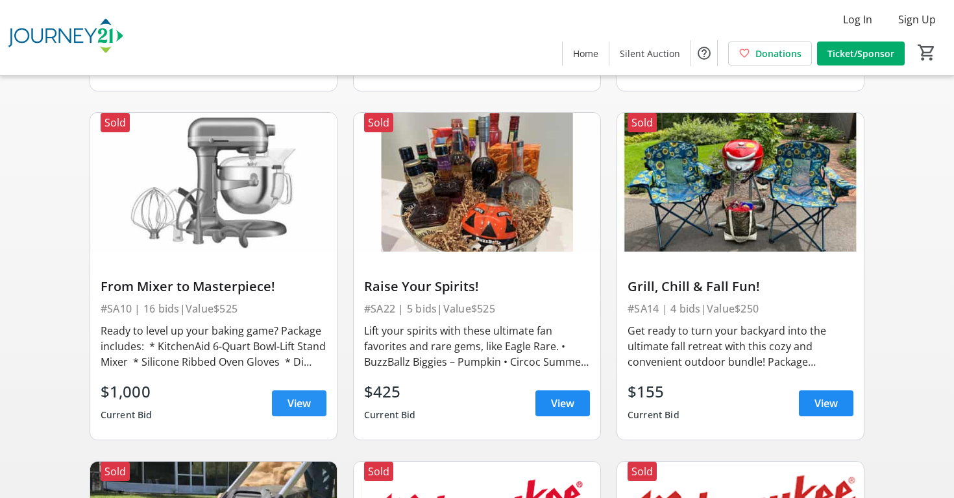 This screenshot has height=498, width=954. Describe the element at coordinates (477, 346) in the screenshot. I see `div: Lift your spirits with these ultimate fan favorites and rare gems, like Eagle Rare. • BuzzBallz B...` at that location.